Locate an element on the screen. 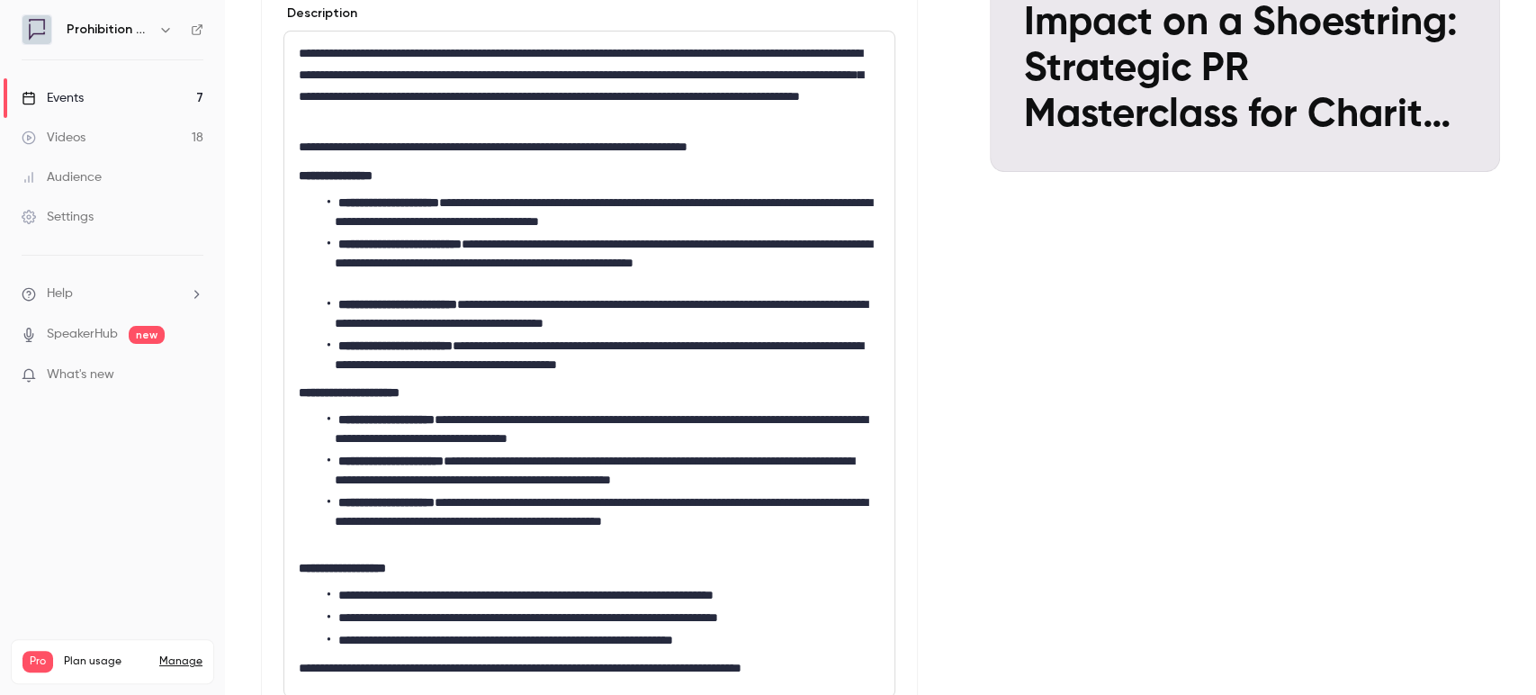  span: new is located at coordinates (147, 335).